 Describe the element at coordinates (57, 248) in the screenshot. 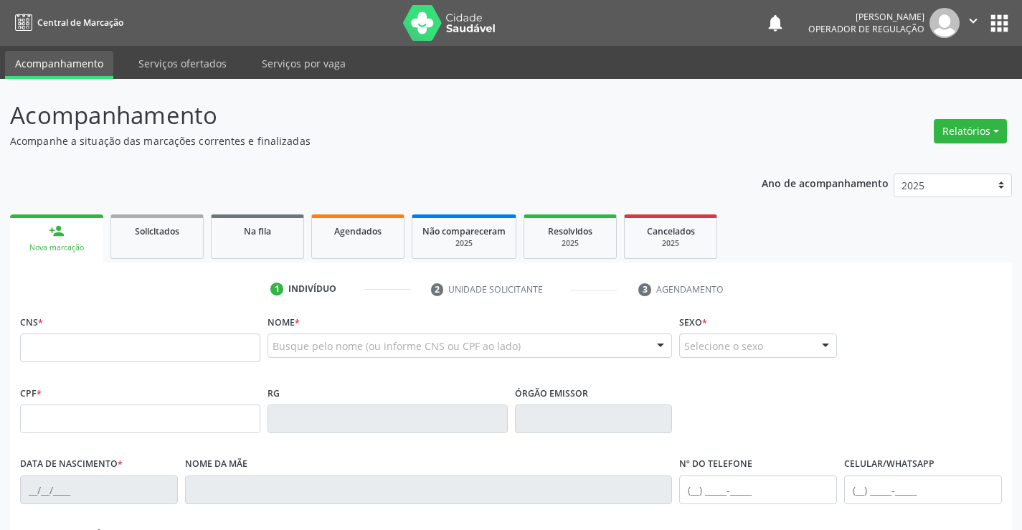

I see `div: Nova marcação` at that location.